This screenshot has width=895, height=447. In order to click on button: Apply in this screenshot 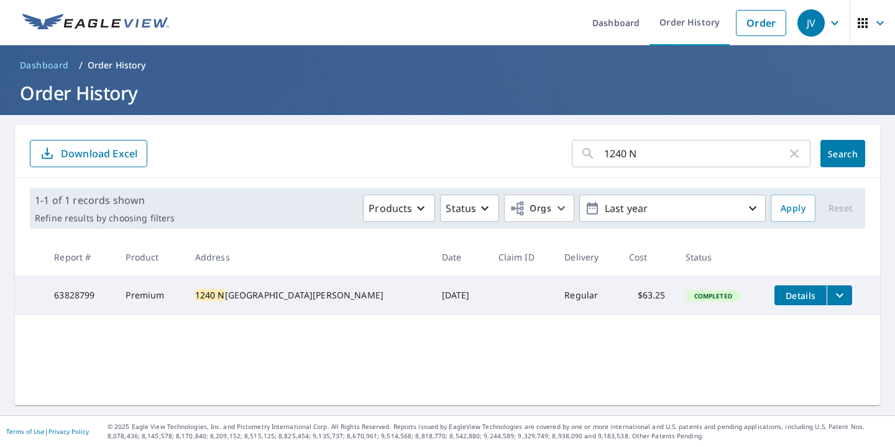, I will do `click(793, 208)`.